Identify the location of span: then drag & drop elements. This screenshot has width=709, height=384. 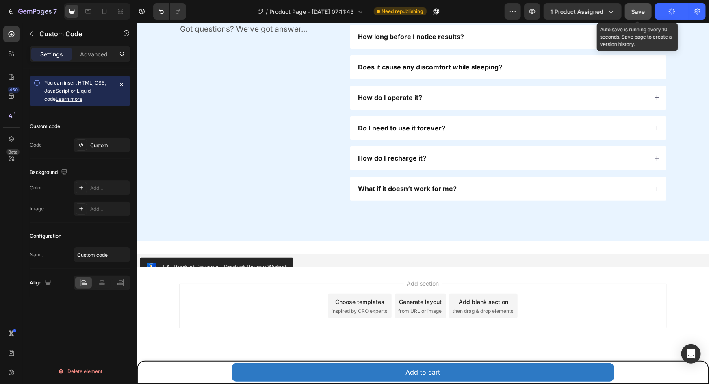
(346, 289).